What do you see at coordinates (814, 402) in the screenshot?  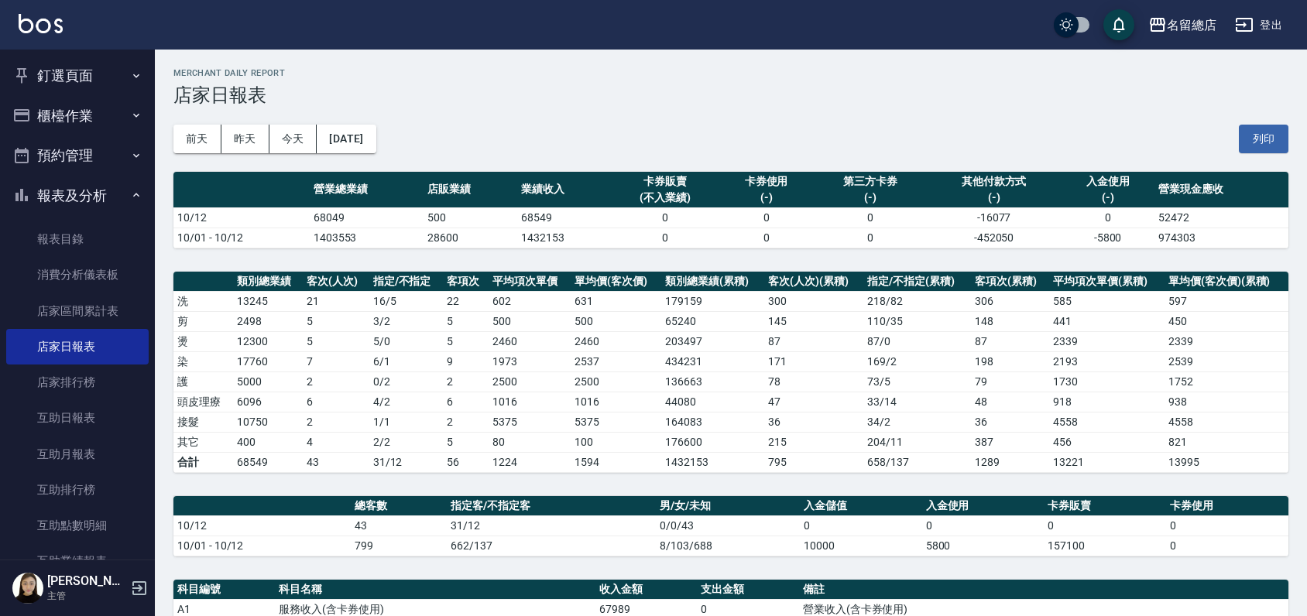 I see `td: 47` at bounding box center [814, 402].